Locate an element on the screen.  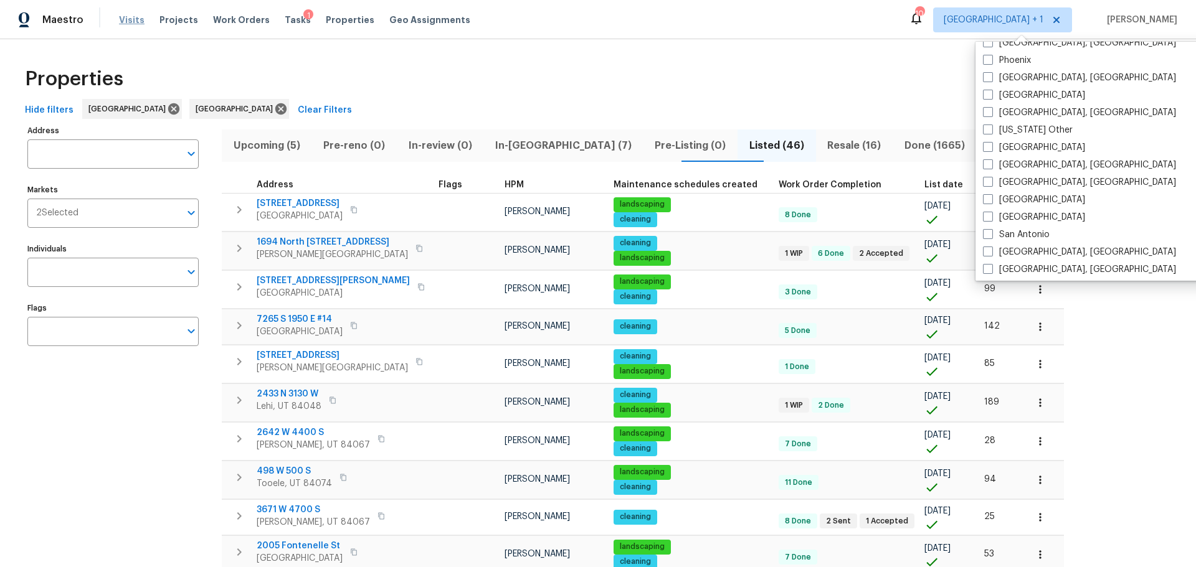
span: 189 is located at coordinates (991, 402).